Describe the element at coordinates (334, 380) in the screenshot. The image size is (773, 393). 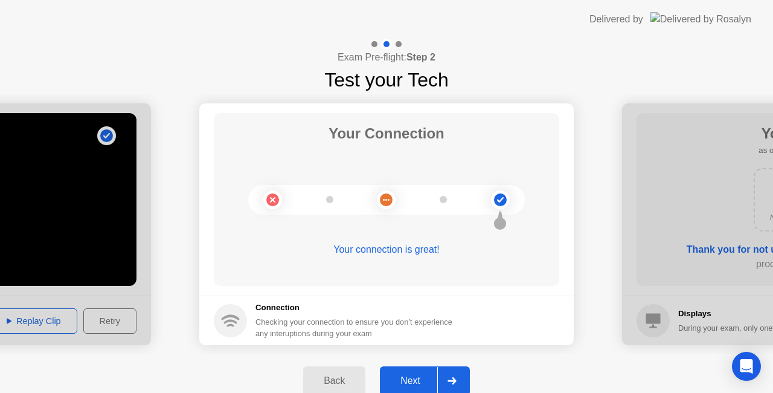
I see `div: Back` at that location.